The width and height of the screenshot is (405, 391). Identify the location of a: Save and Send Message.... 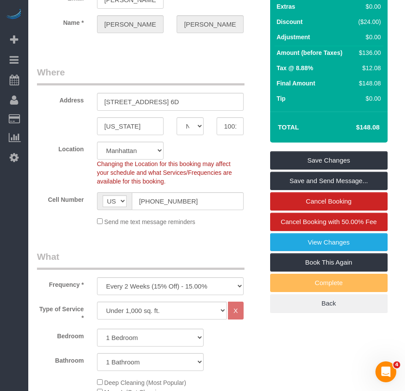
(329, 181).